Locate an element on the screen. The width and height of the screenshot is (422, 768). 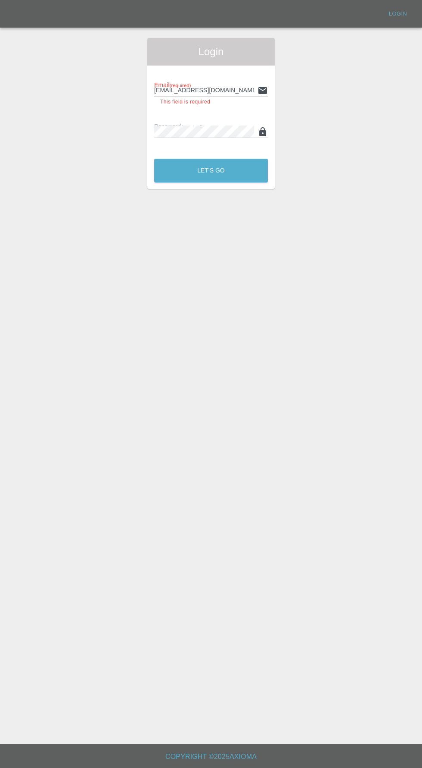
span: Password is located at coordinates (178, 126).